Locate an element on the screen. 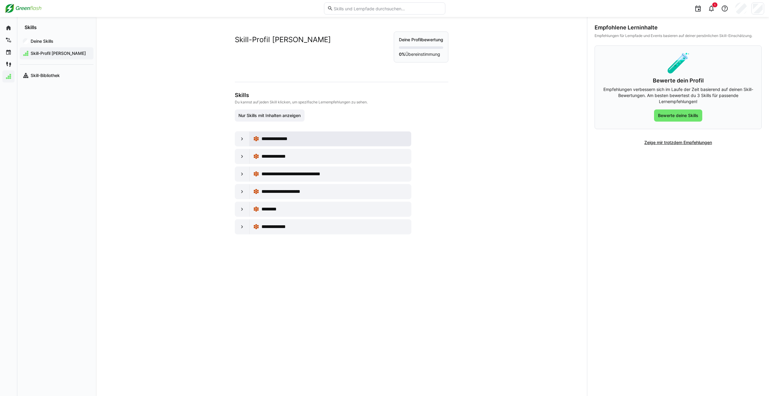 The image size is (769, 396). p: Du kannst auf jeden Skill klicken, um spezifische Lernempfehlungen zu sehen. is located at coordinates (341, 102).